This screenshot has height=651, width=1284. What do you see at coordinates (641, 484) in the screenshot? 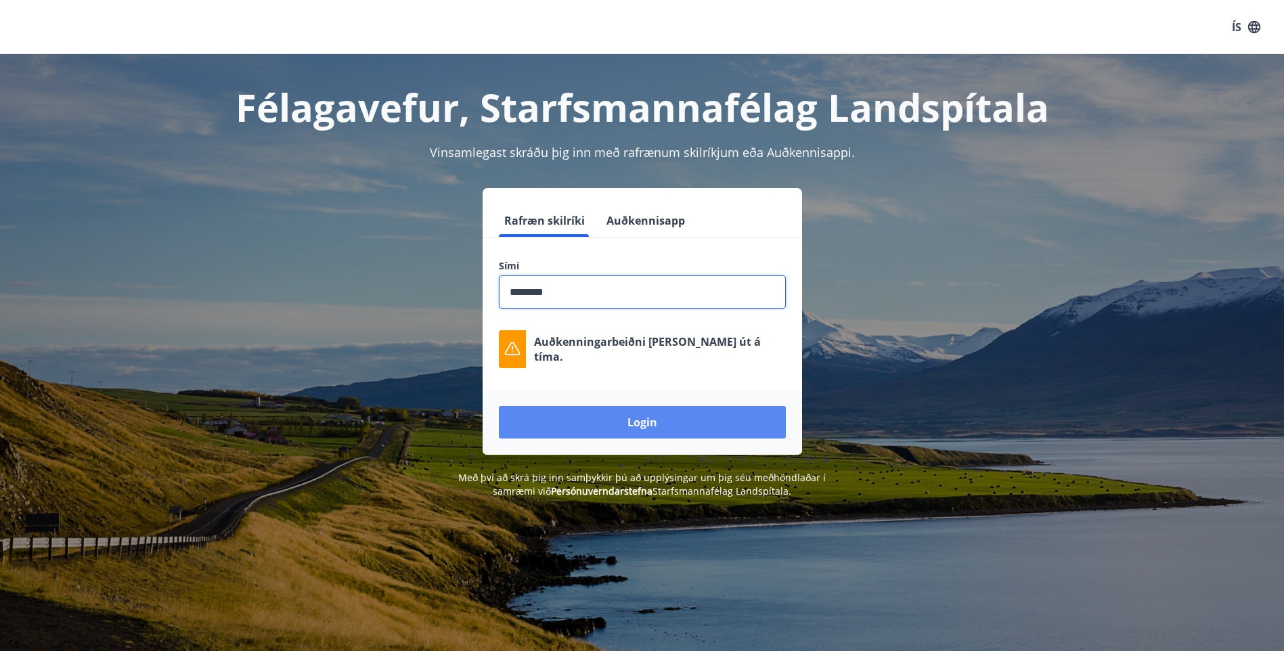
I see `span: Með því að skrá þig inn samþykkir þú að upplýsingar um þig séu meðhöndlaðar í samræmi við Starfsm...` at bounding box center [641, 484].